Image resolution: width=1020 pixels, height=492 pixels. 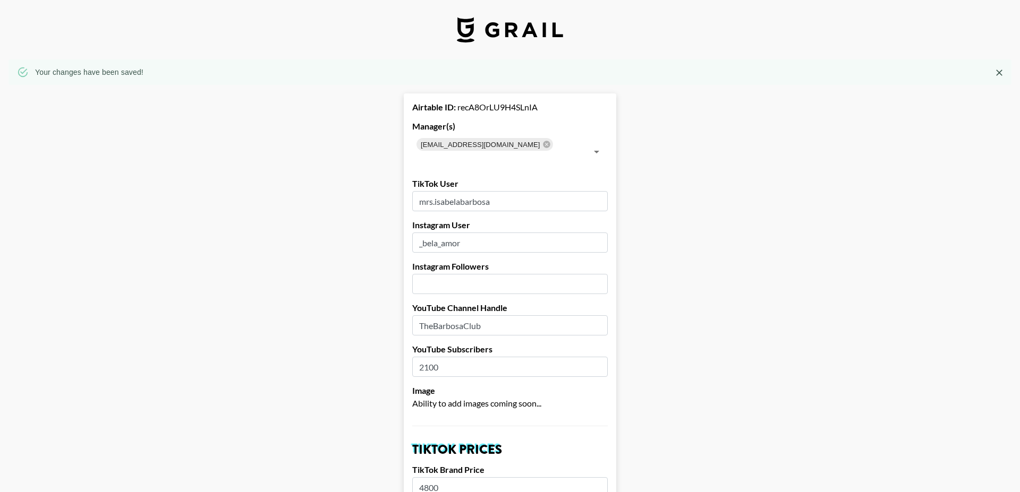 I want to click on label: Image, so click(x=510, y=391).